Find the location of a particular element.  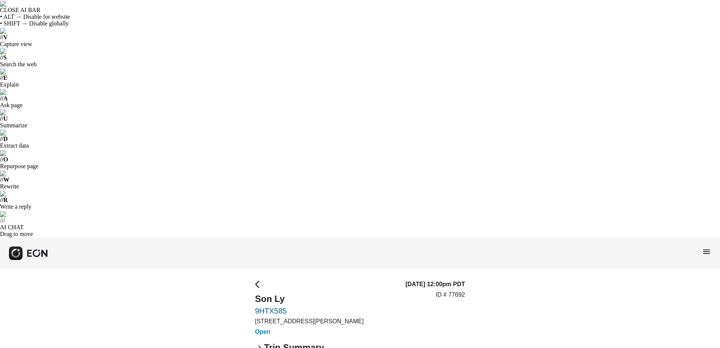

h2: Son Ly is located at coordinates (309, 299).